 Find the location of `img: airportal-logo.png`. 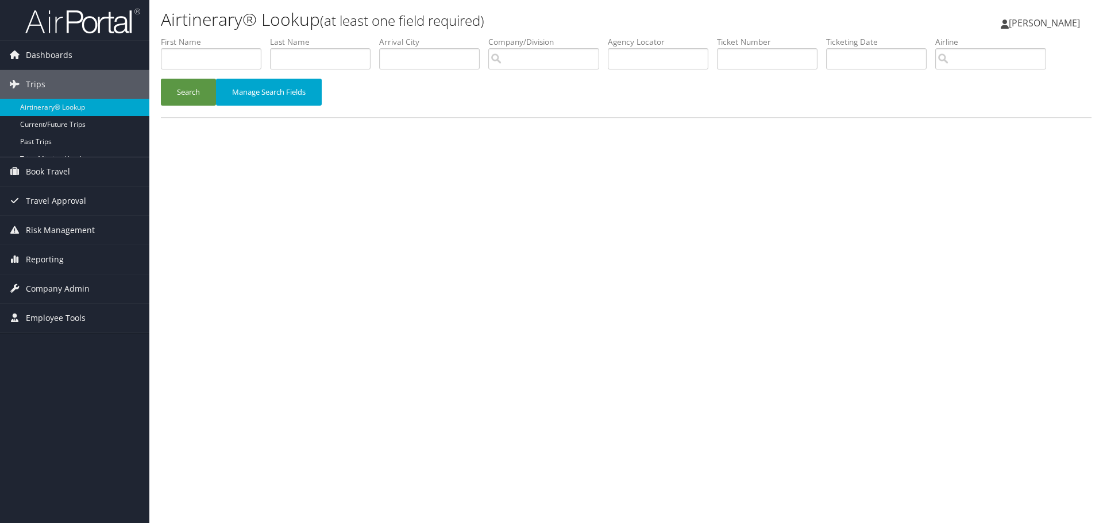

img: airportal-logo.png is located at coordinates (83, 21).